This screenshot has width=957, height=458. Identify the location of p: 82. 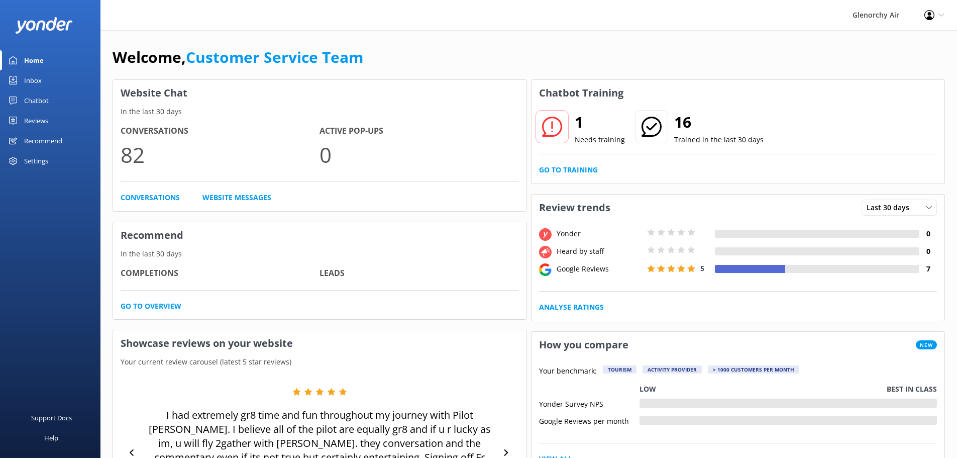
(220, 154).